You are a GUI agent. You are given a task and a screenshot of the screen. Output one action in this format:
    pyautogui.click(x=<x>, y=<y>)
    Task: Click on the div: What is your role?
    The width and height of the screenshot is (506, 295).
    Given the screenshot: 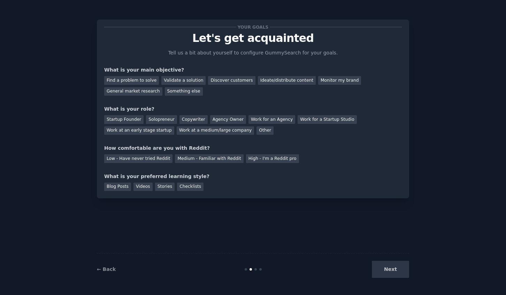 What is the action you would take?
    pyautogui.click(x=253, y=109)
    